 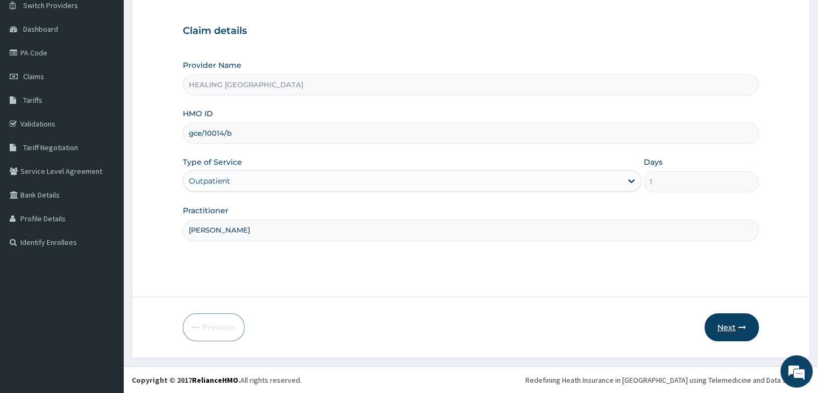 I want to click on button: Next, so click(x=731, y=327).